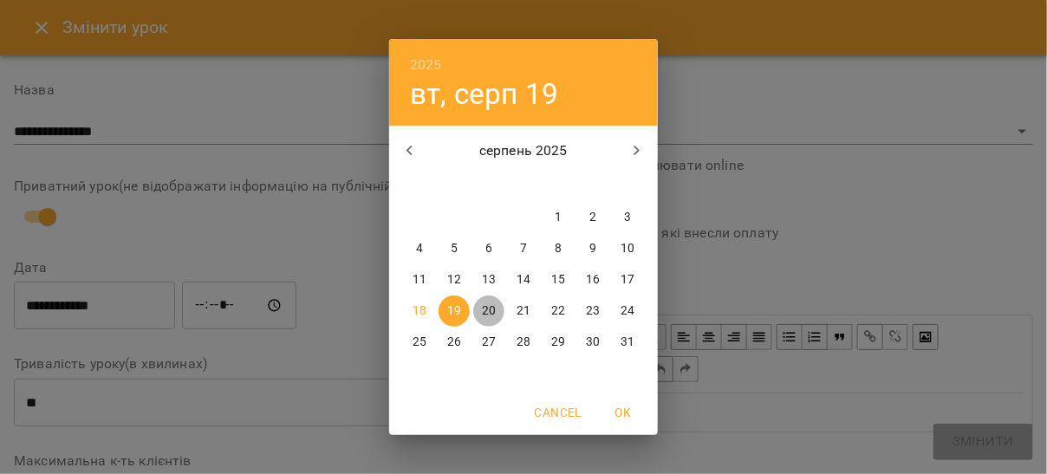  I want to click on button: 20, so click(489, 311).